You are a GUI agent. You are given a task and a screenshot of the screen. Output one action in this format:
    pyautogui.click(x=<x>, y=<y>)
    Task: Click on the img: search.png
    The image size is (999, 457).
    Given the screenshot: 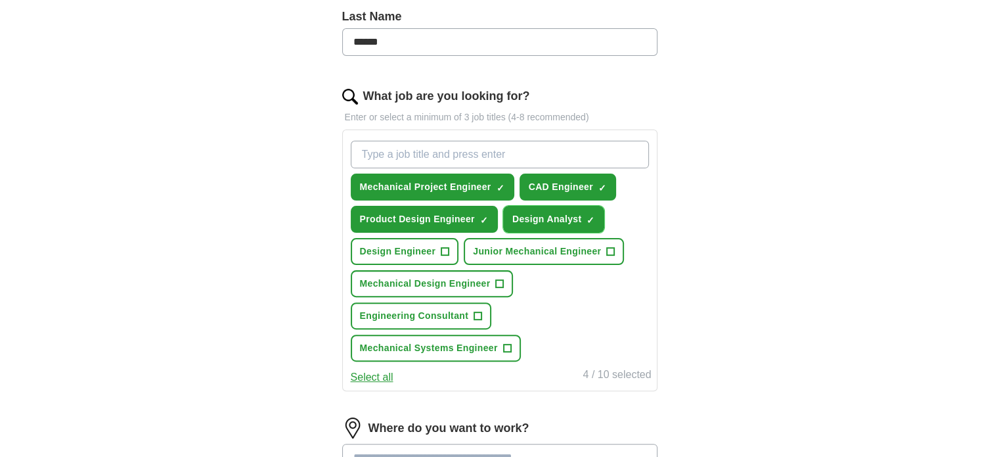 What is the action you would take?
    pyautogui.click(x=350, y=97)
    